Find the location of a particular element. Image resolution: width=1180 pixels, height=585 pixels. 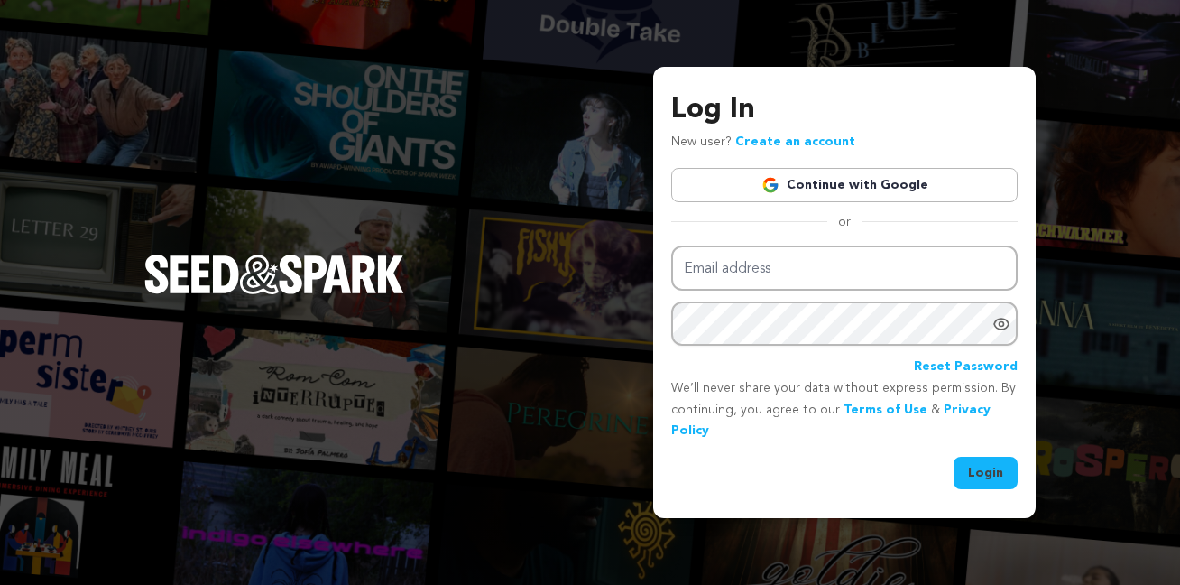

button: Login is located at coordinates (985, 473).